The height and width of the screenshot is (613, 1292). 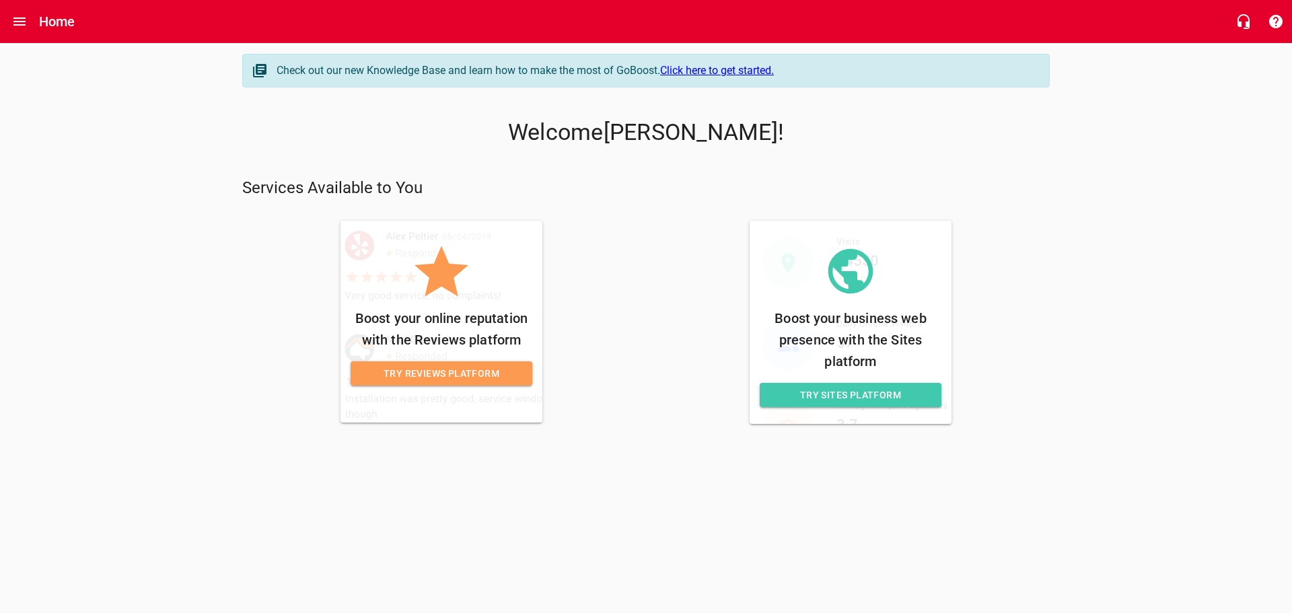 I want to click on button: Open drawer, so click(x=20, y=22).